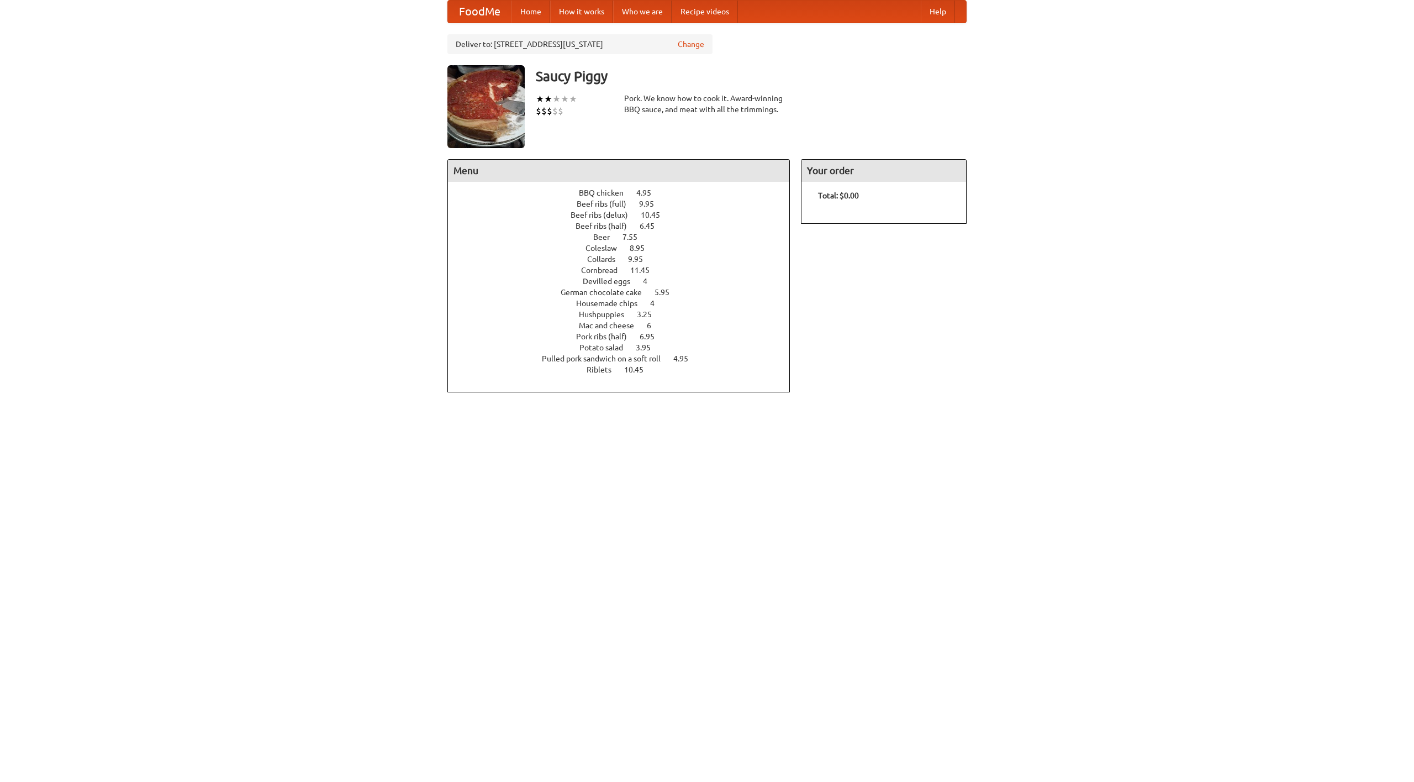  Describe the element at coordinates (655, 325) in the screenshot. I see `span: 6` at that location.